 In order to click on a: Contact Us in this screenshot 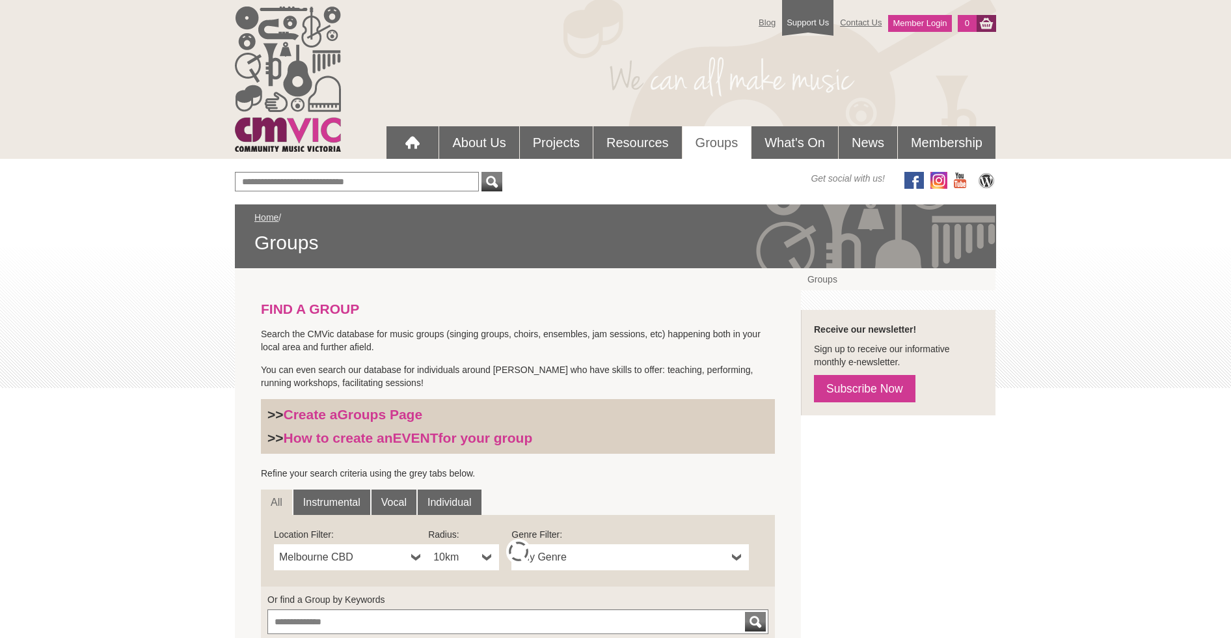, I will do `click(861, 22)`.